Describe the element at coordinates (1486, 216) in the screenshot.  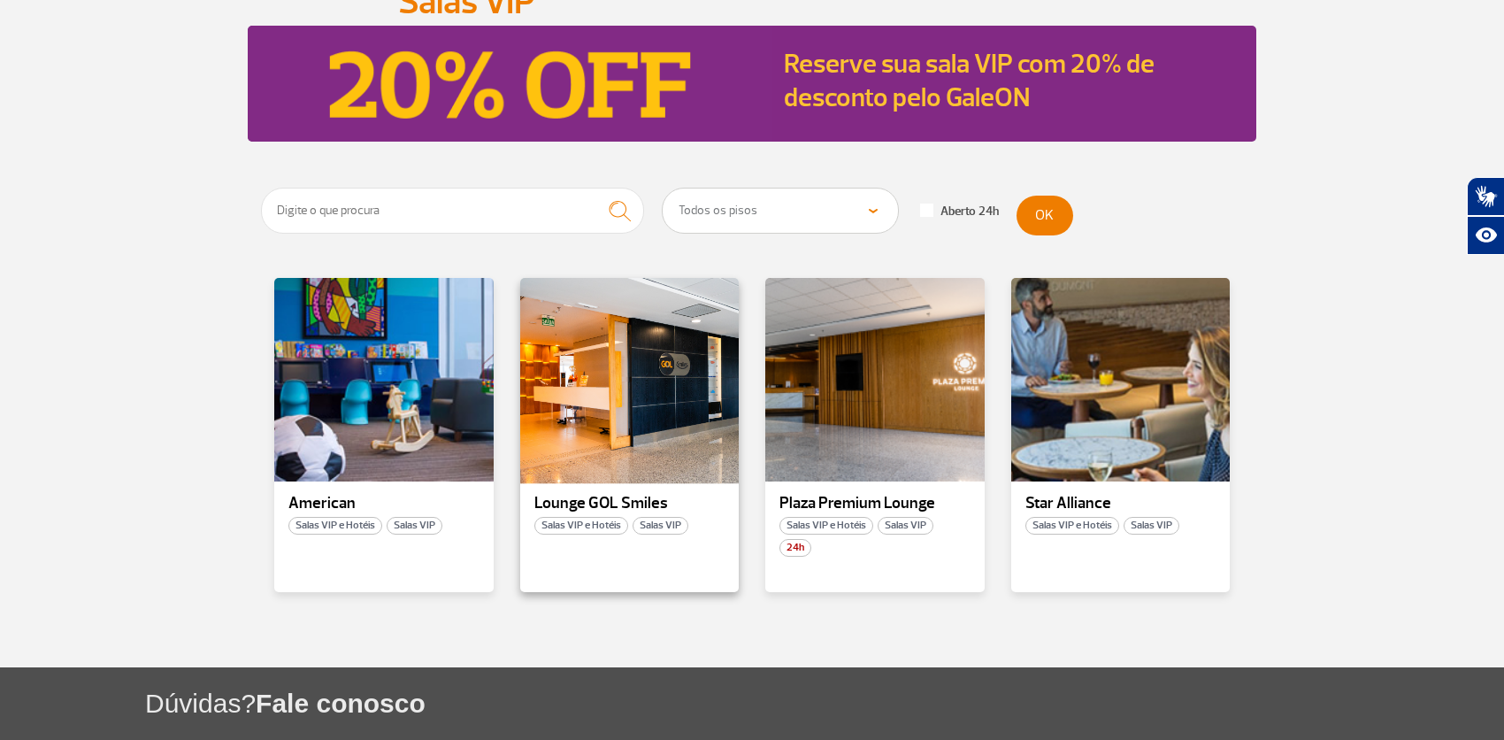
I see `div: Plugin de acessibilidade da Hand Talk.` at that location.